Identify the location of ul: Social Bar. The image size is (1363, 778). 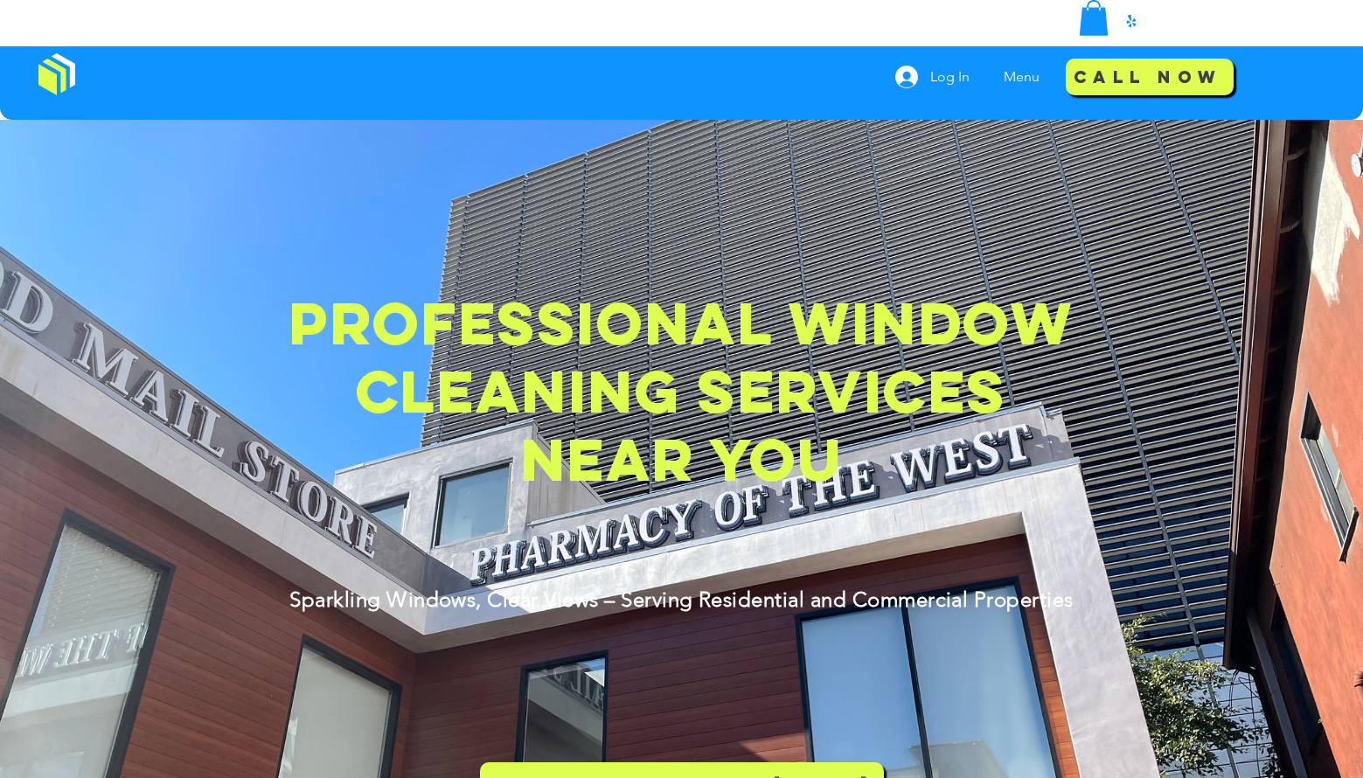
(1111, 21).